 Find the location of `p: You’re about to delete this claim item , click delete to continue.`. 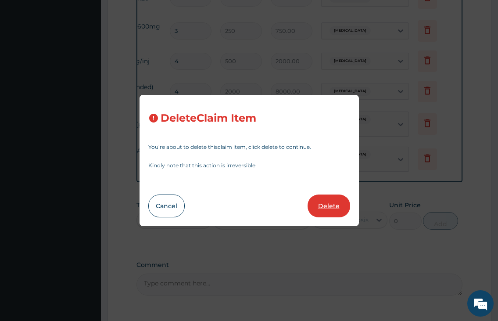

p: You’re about to delete this claim item , click delete to continue. is located at coordinates (249, 147).